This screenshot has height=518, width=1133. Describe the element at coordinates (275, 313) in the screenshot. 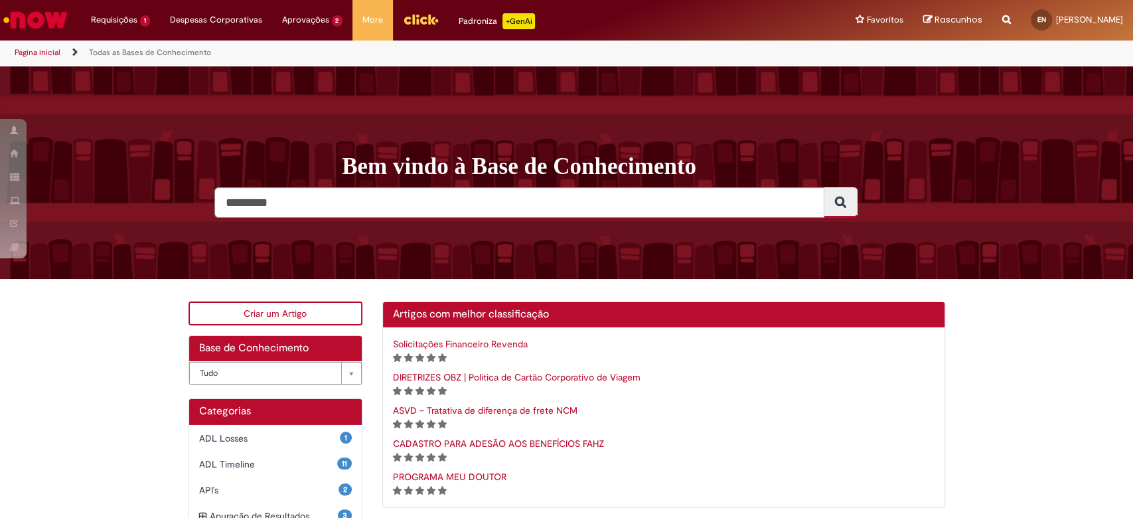

I see `a: Criar um Artigo` at that location.